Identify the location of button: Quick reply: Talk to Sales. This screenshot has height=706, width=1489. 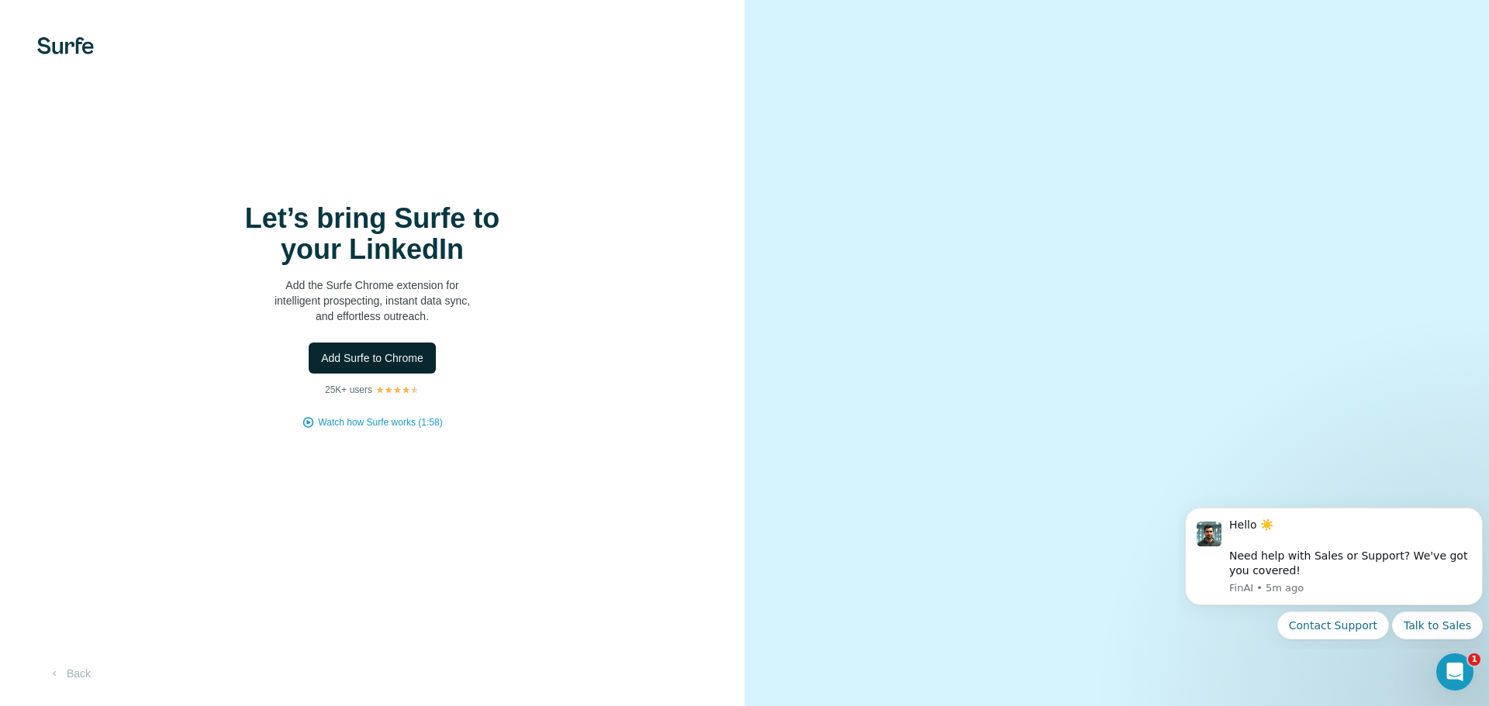
(258, 132).